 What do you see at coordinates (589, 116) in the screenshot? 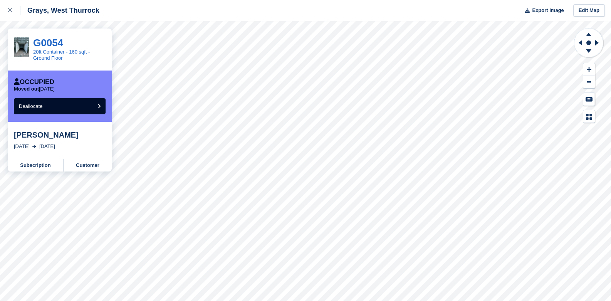
I see `button: Map Legend` at bounding box center [589, 116].